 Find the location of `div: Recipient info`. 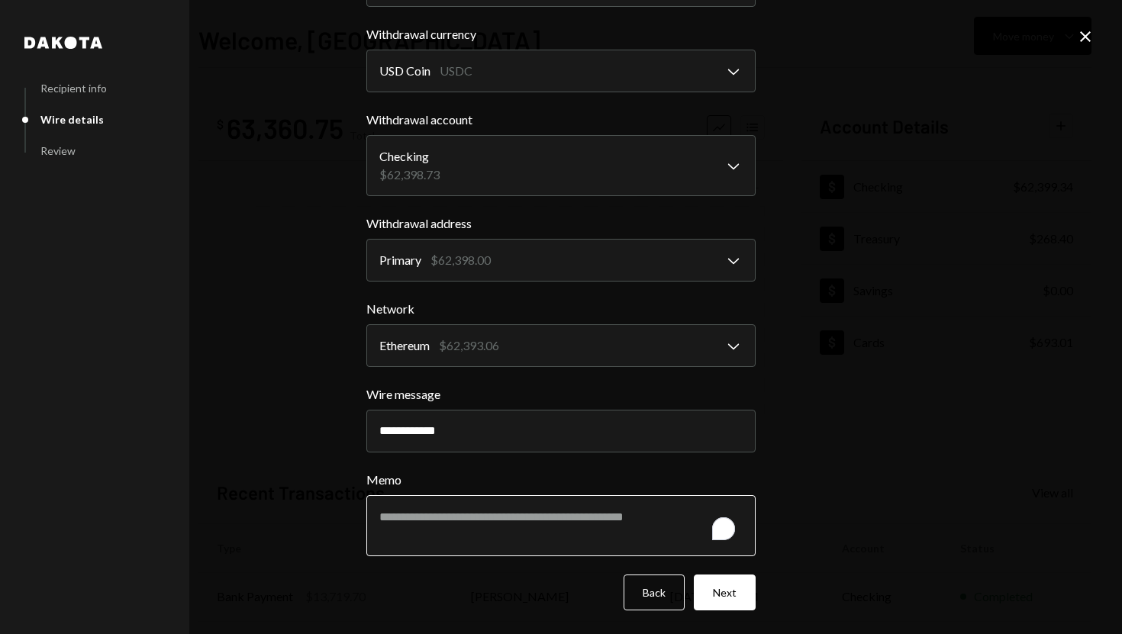

div: Recipient info is located at coordinates (73, 88).